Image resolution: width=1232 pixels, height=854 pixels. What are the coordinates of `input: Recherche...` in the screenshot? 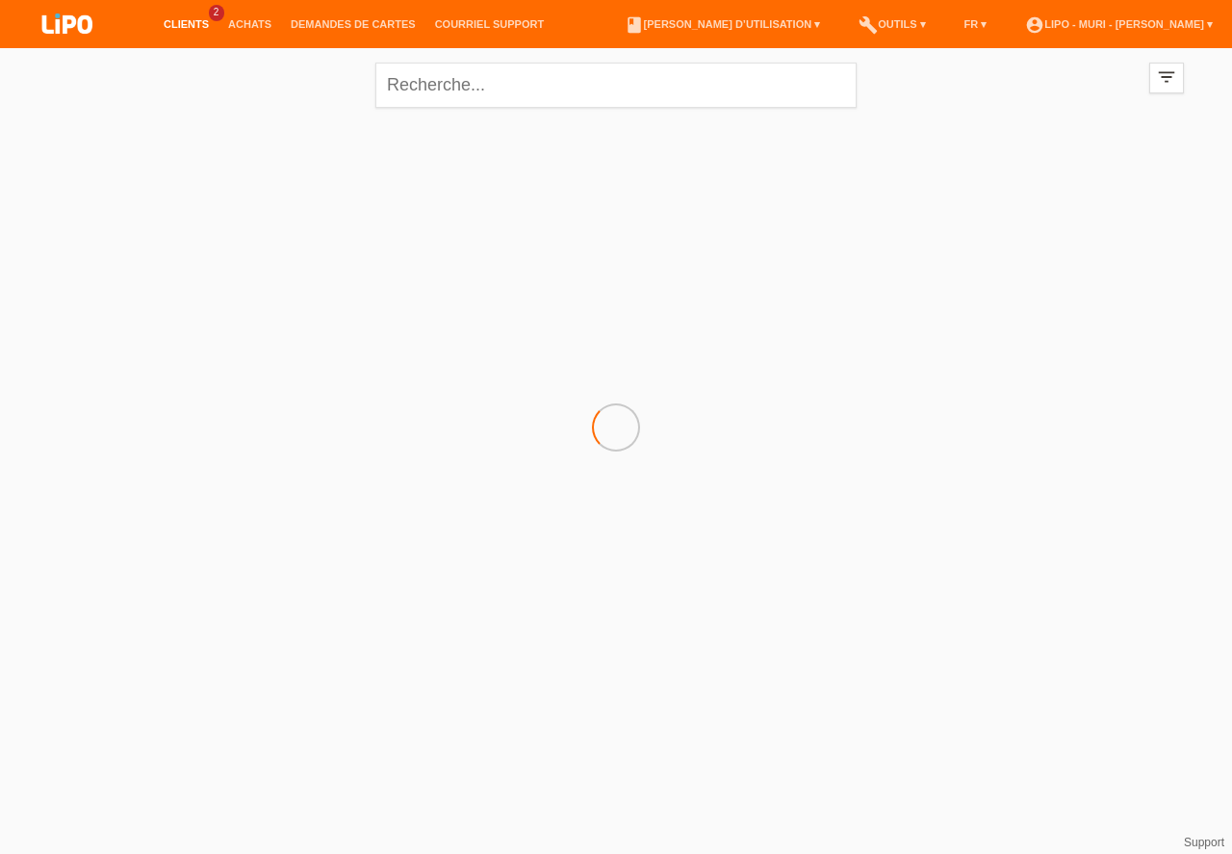 It's located at (616, 85).